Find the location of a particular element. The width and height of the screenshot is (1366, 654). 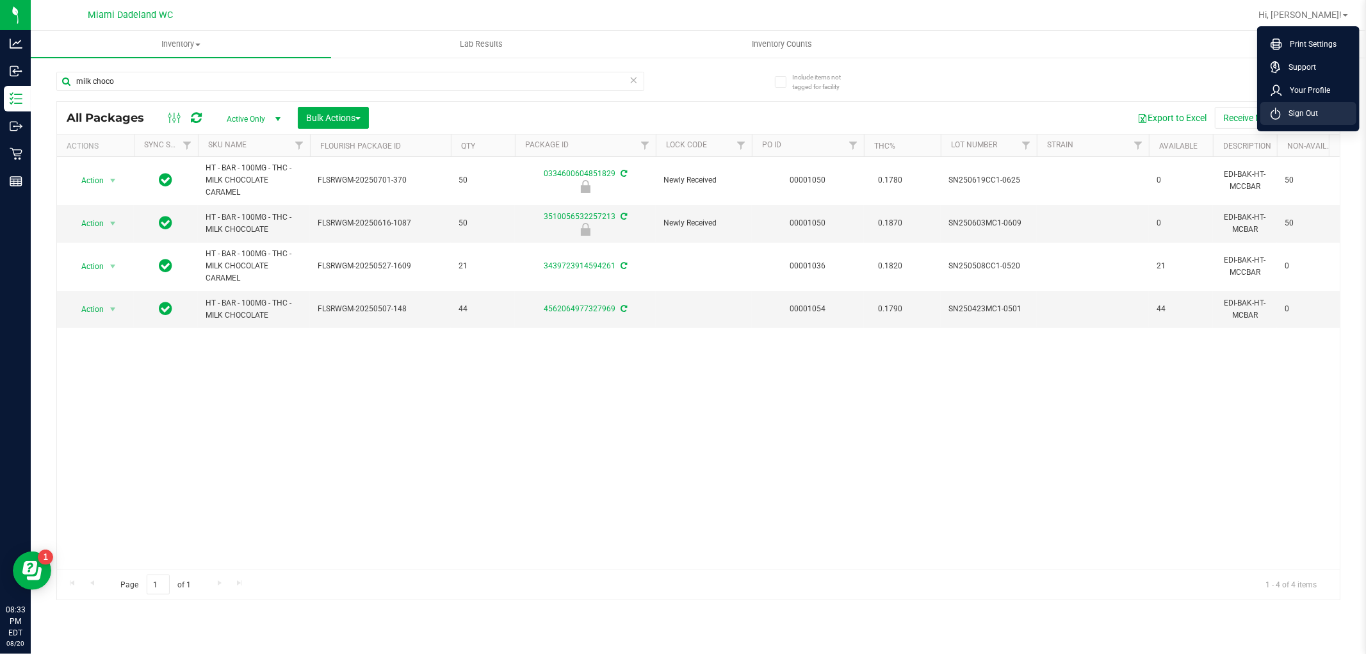

a: Lock Code is located at coordinates (687, 145).